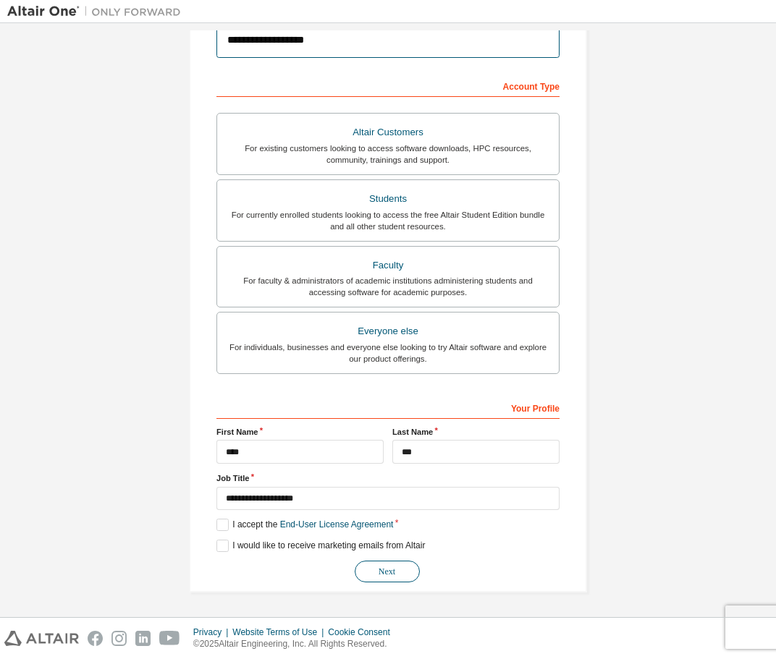 The width and height of the screenshot is (776, 659). What do you see at coordinates (305, 525) in the screenshot?
I see `label: I accept the` at bounding box center [305, 525].